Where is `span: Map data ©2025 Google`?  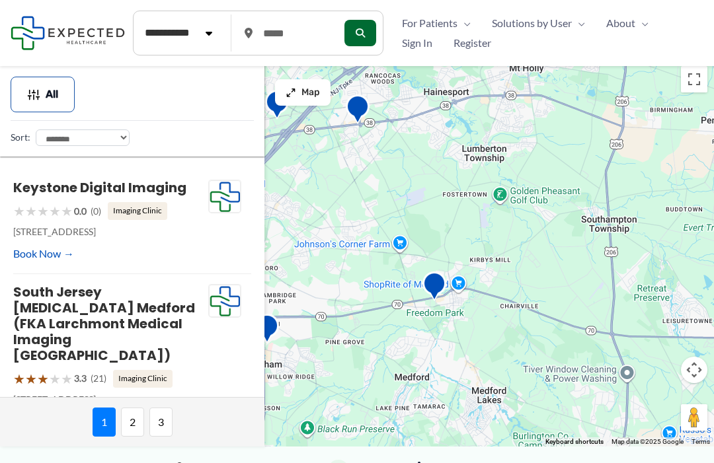
span: Map data ©2025 Google is located at coordinates (647, 442).